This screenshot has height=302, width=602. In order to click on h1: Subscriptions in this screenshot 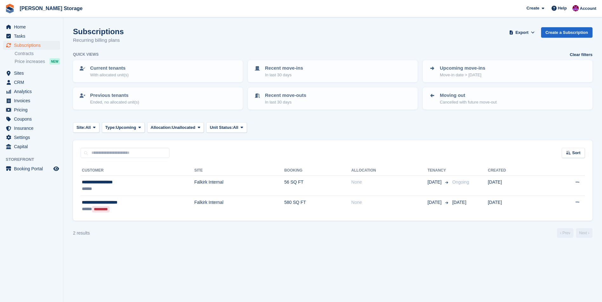, I will do `click(98, 31)`.